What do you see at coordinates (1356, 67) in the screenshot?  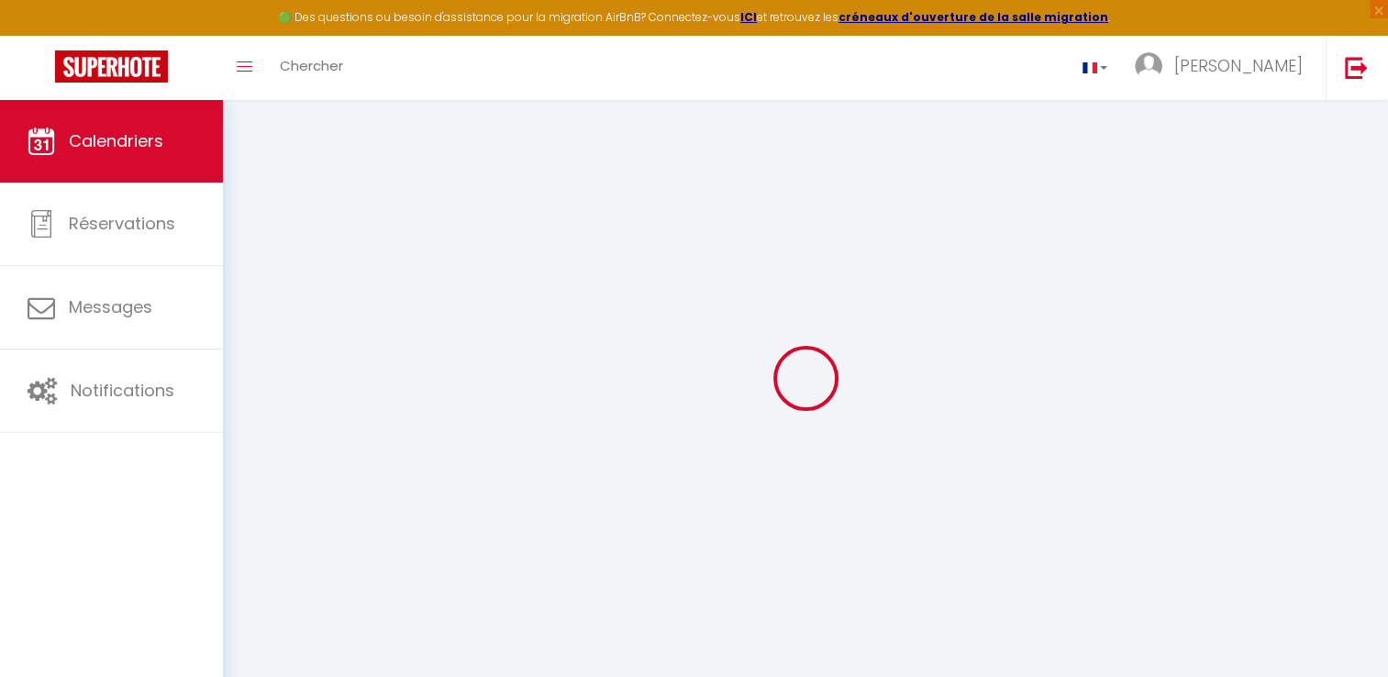 I see `img: logout` at bounding box center [1356, 67].